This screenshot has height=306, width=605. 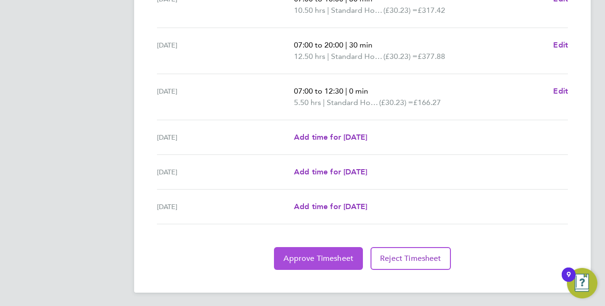 I want to click on span: Approve Timesheet, so click(x=318, y=259).